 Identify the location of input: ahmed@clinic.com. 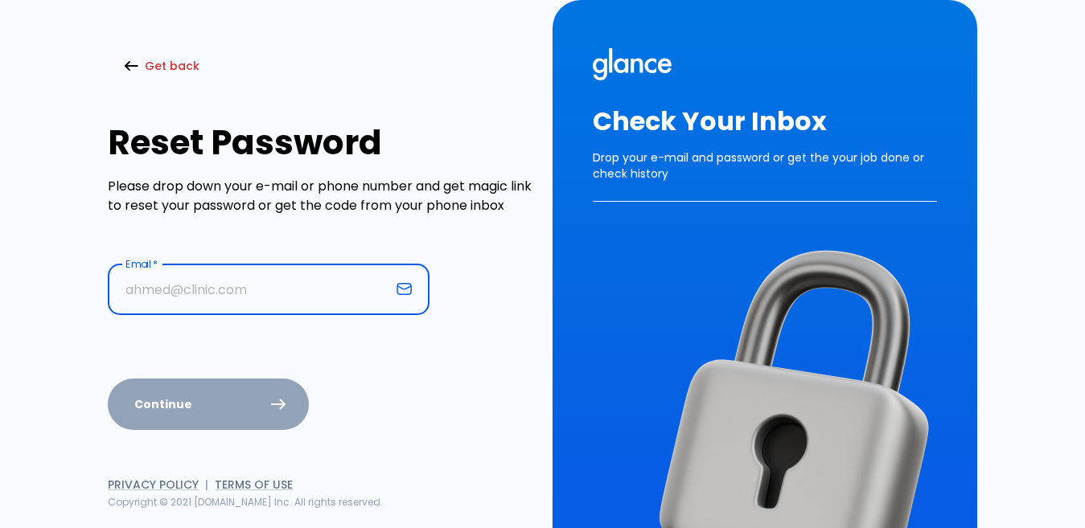
(249, 290).